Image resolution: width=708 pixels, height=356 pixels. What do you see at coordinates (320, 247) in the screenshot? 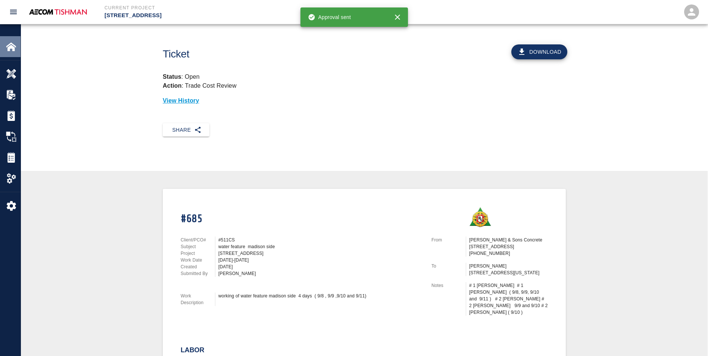
I see `div: water feature madison side` at bounding box center [320, 247].